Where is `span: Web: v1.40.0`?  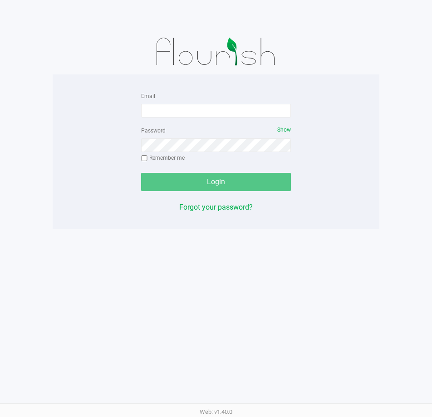 span: Web: v1.40.0 is located at coordinates (216, 411).